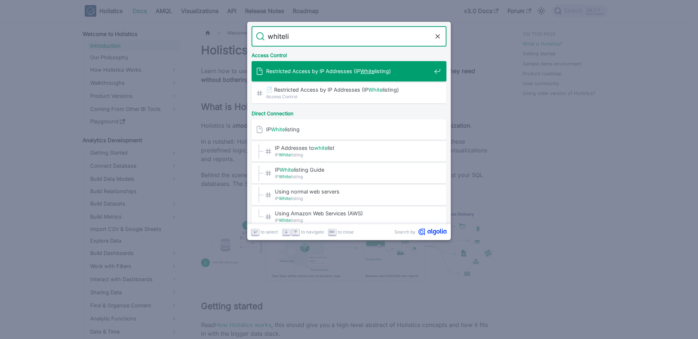  Describe the element at coordinates (286, 232) in the screenshot. I see `svg: Arrow down` at that location.